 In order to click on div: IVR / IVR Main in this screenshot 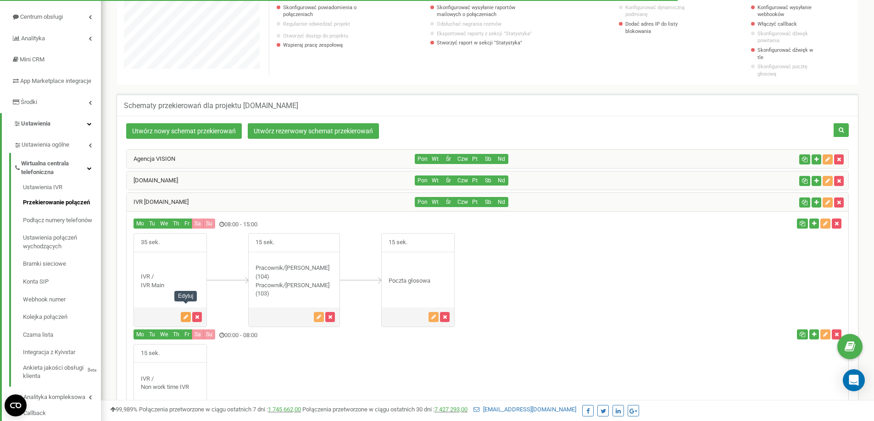, I will do `click(170, 281)`.